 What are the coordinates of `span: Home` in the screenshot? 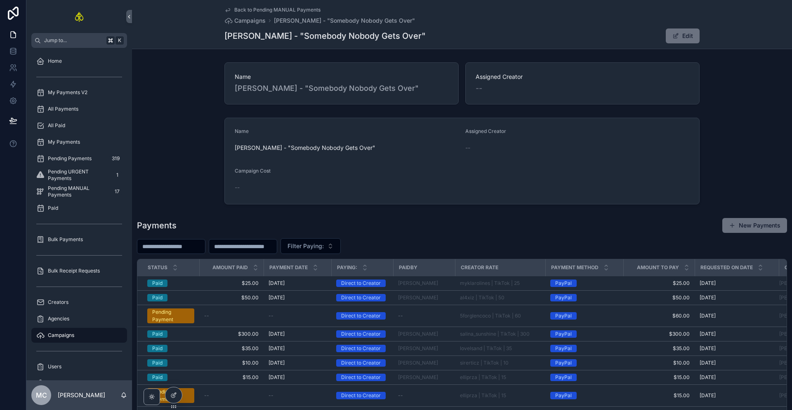 It's located at (55, 61).